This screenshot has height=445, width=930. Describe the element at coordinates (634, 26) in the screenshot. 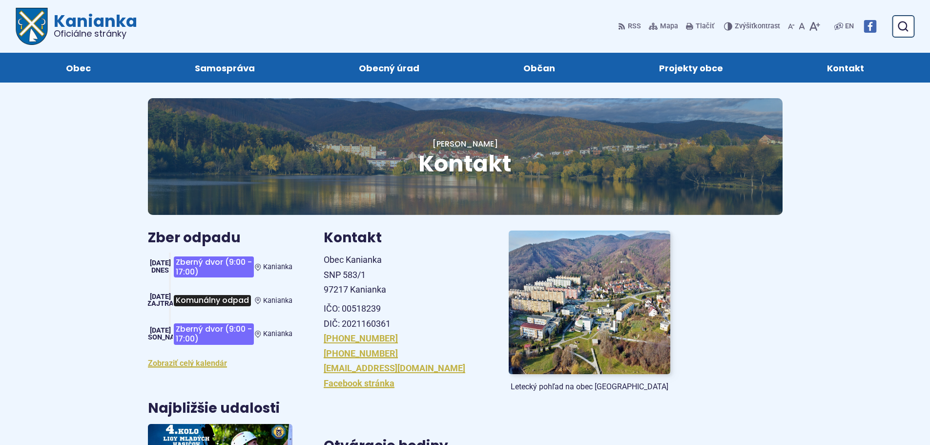

I see `span: RSS` at that location.